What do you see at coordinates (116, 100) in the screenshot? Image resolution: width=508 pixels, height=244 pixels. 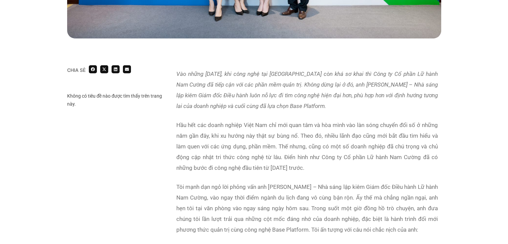 I see `div: Không có tiêu đề nào được tìm thấy trên trang này.` at bounding box center [116, 100].